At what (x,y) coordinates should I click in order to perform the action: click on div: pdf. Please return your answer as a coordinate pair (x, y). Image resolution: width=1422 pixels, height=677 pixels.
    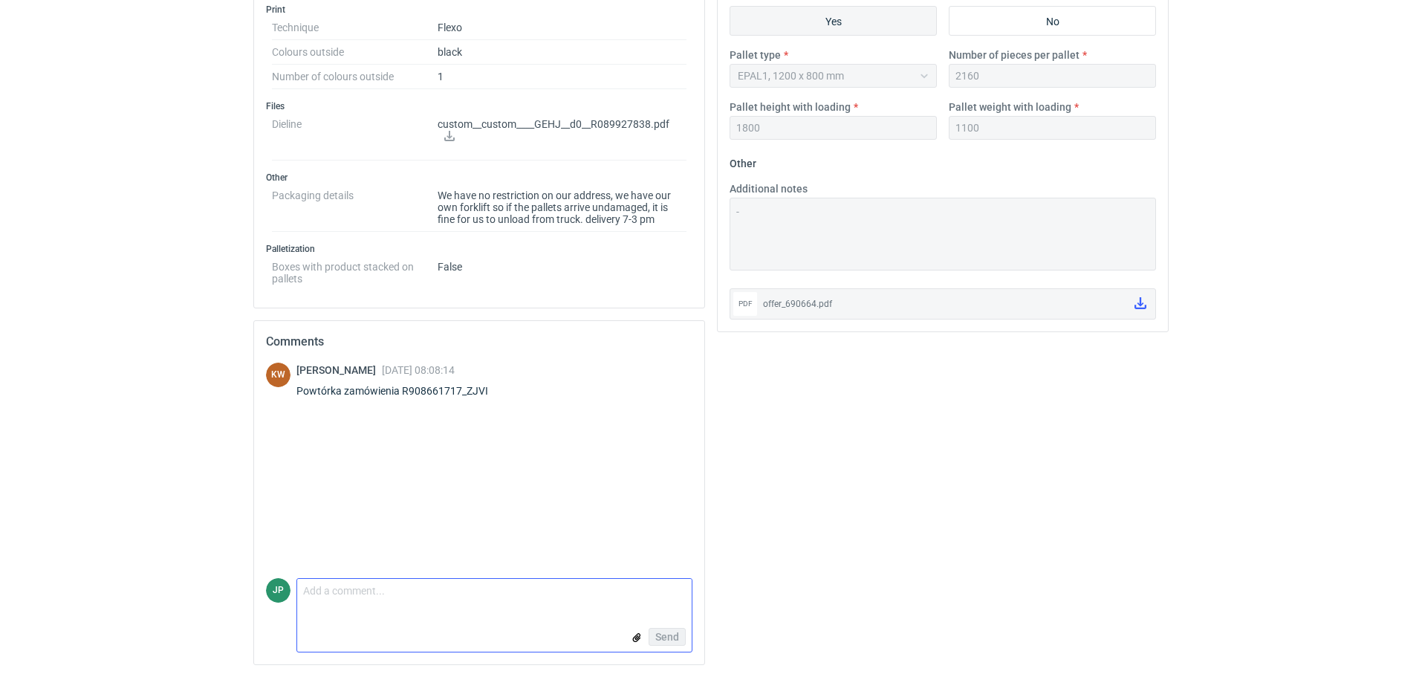
    Looking at the image, I should click on (745, 304).